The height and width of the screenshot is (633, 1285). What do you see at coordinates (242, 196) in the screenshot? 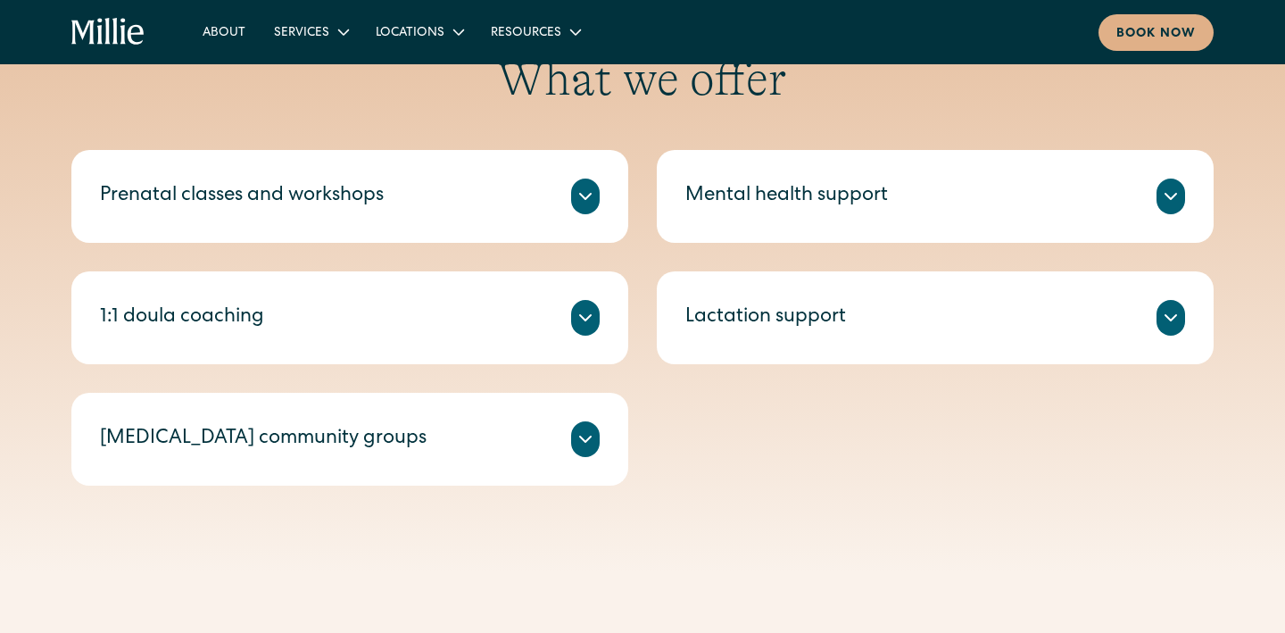
I see `div: Prenatal classes and workshops` at bounding box center [242, 196].